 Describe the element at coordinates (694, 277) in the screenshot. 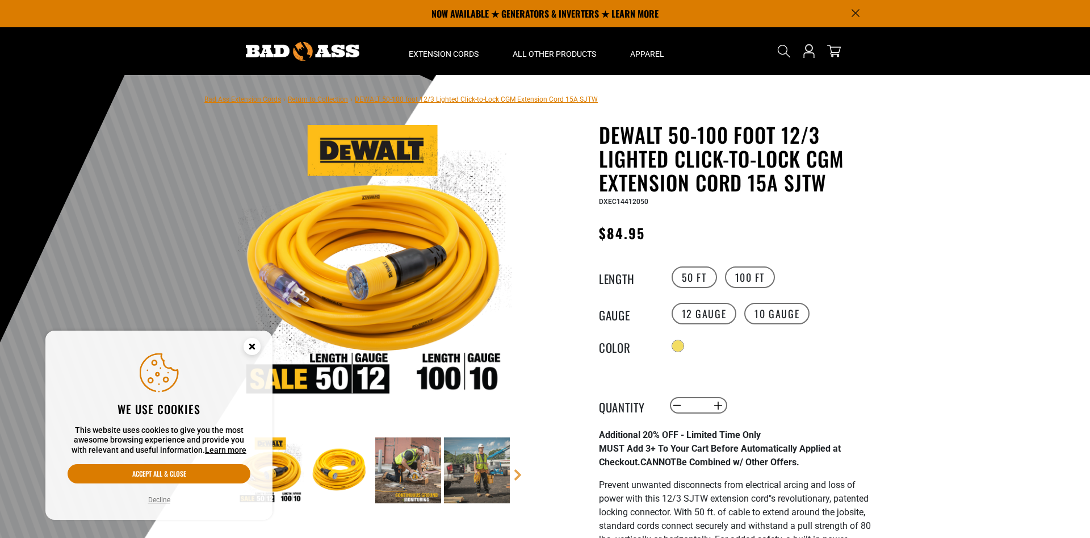

I see `label: 50 FT` at that location.